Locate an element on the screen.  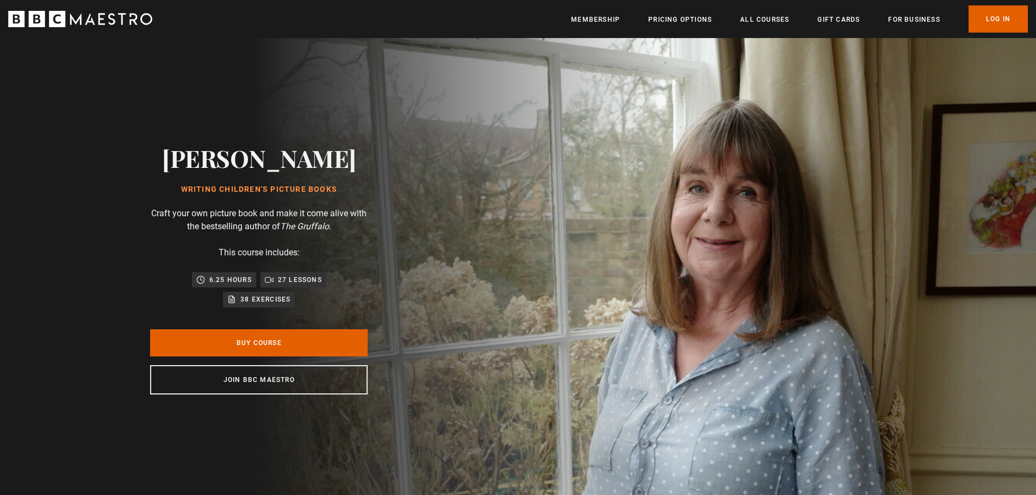
i: The Gruffalo is located at coordinates (305, 226).